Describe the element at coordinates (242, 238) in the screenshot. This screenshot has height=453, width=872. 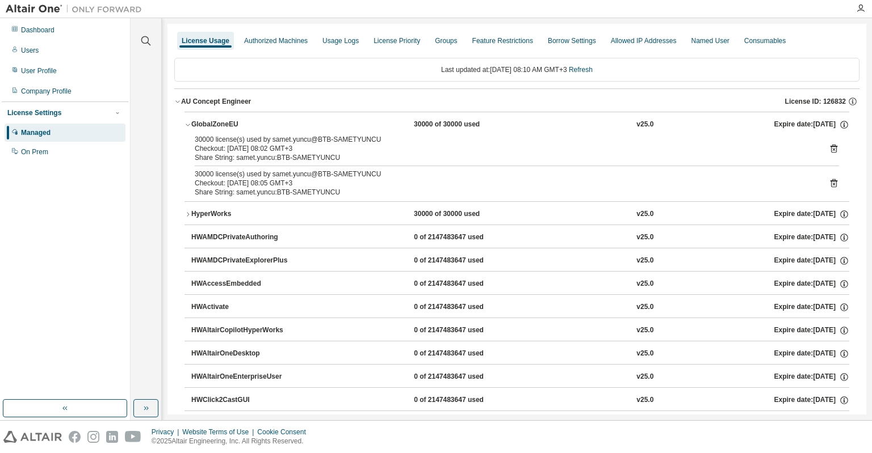
I see `div: HWAMDCPrivateAuthoring` at that location.